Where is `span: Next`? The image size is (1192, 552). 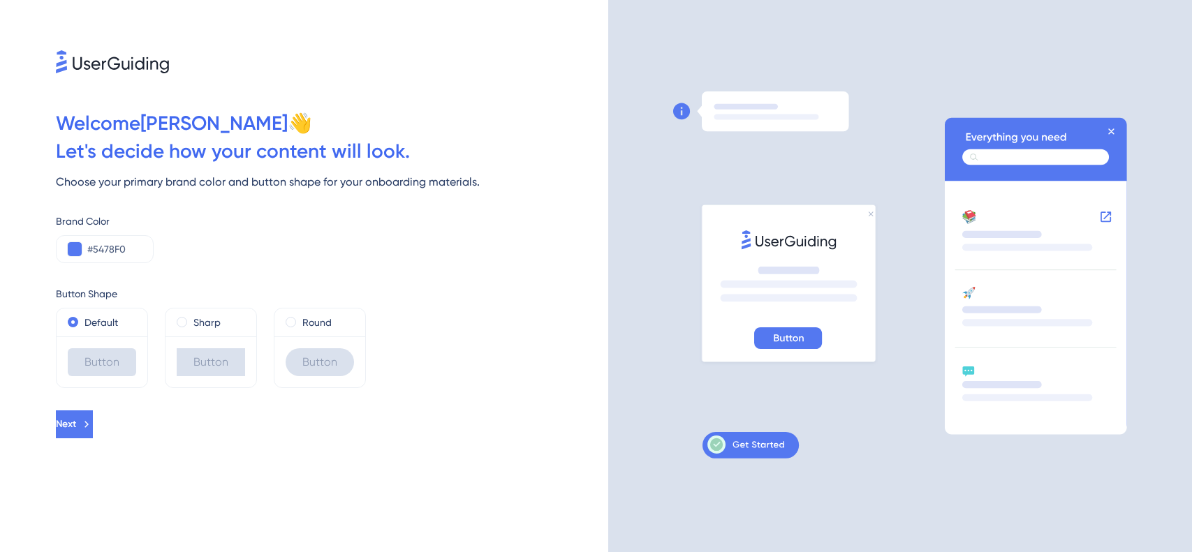 span: Next is located at coordinates (66, 425).